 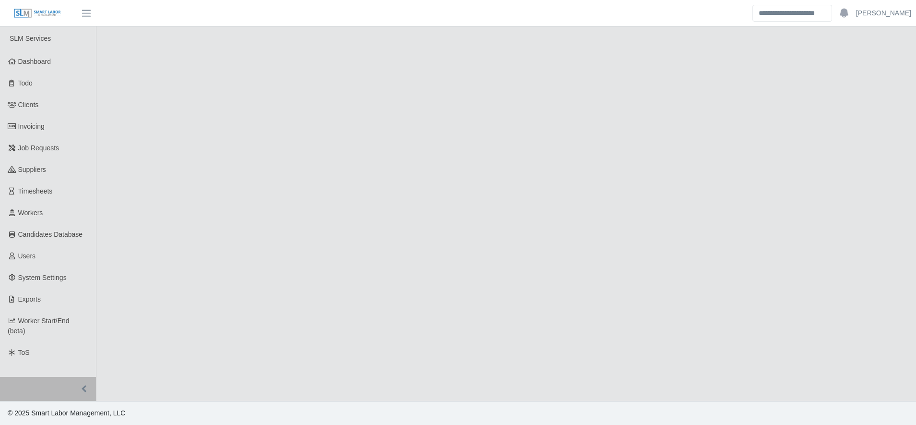 What do you see at coordinates (42, 277) in the screenshot?
I see `span: System Settings` at bounding box center [42, 277].